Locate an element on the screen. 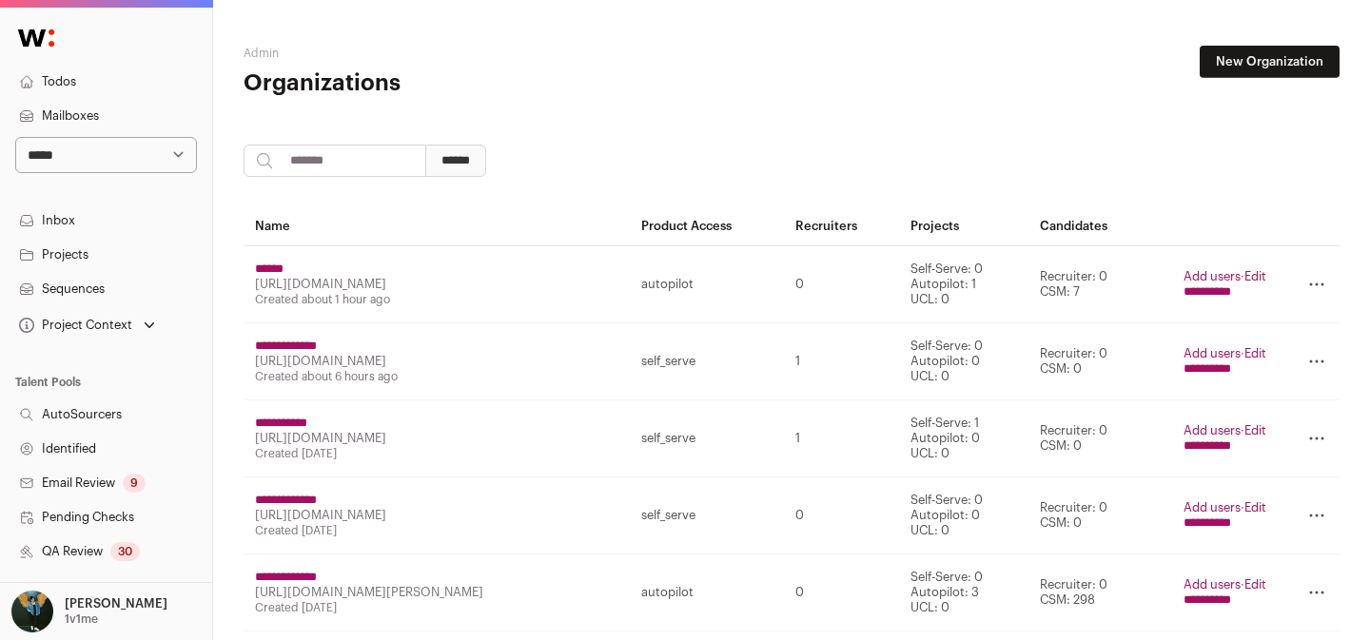  a: New Organization is located at coordinates (1269, 62).